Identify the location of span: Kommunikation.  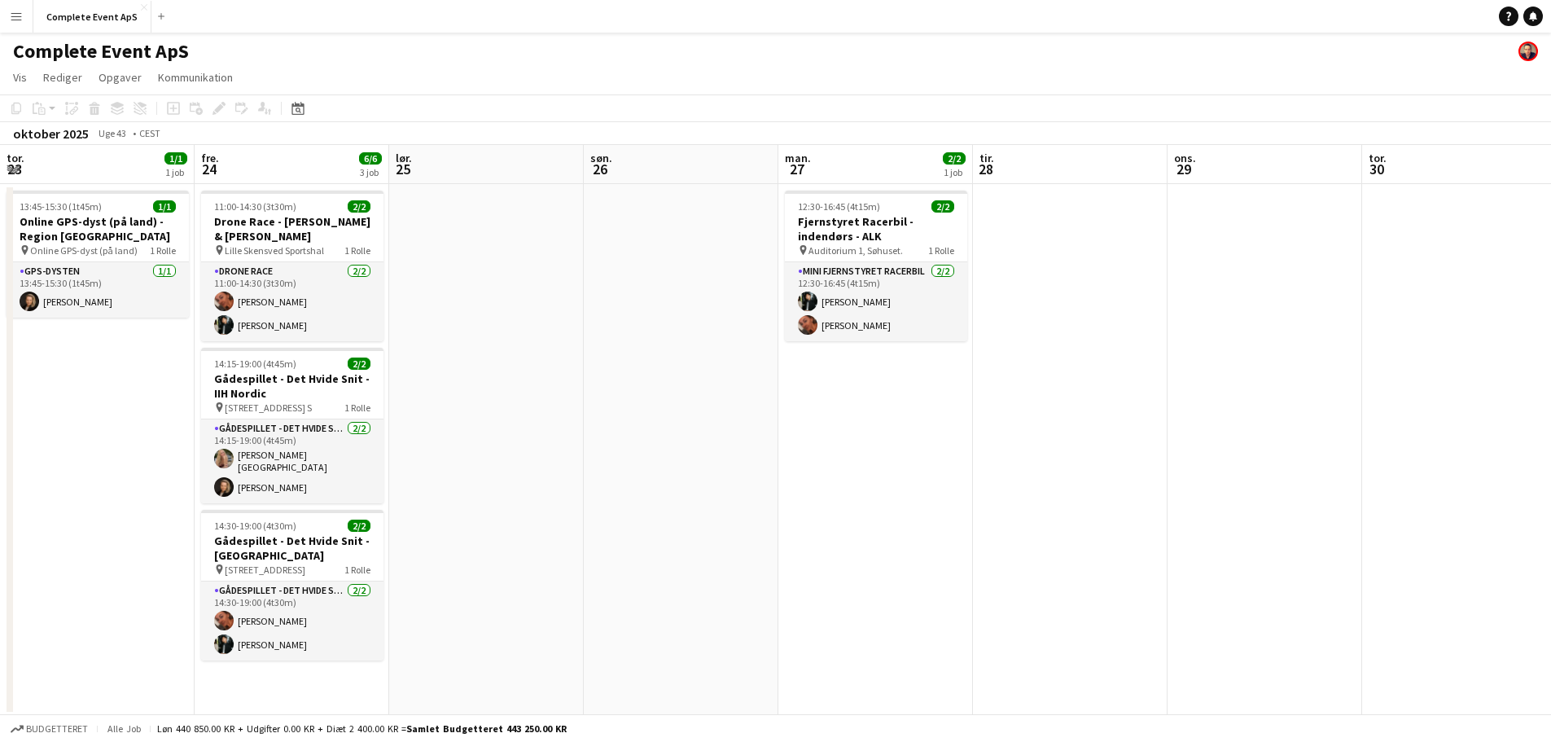
(195, 77).